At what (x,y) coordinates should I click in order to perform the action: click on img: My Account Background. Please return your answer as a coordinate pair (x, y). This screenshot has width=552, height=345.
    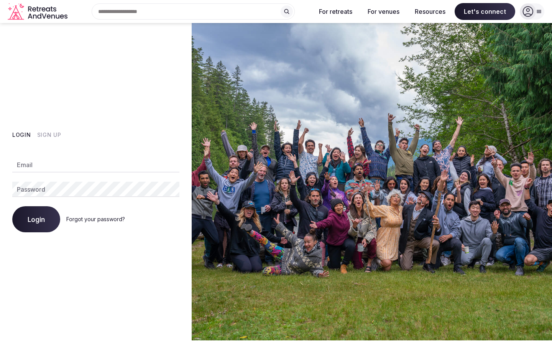
    Looking at the image, I should click on (372, 182).